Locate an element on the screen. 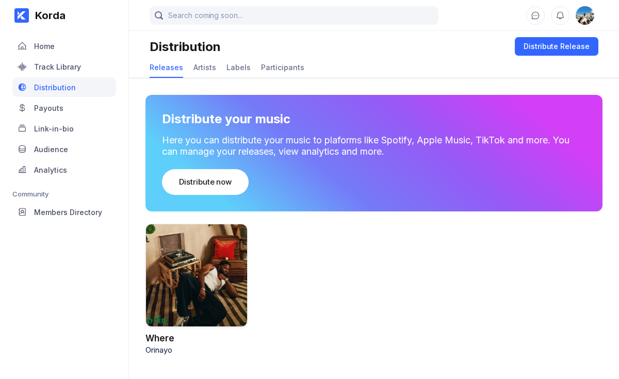 This screenshot has width=619, height=379. img: 160x160 is located at coordinates (585, 15).